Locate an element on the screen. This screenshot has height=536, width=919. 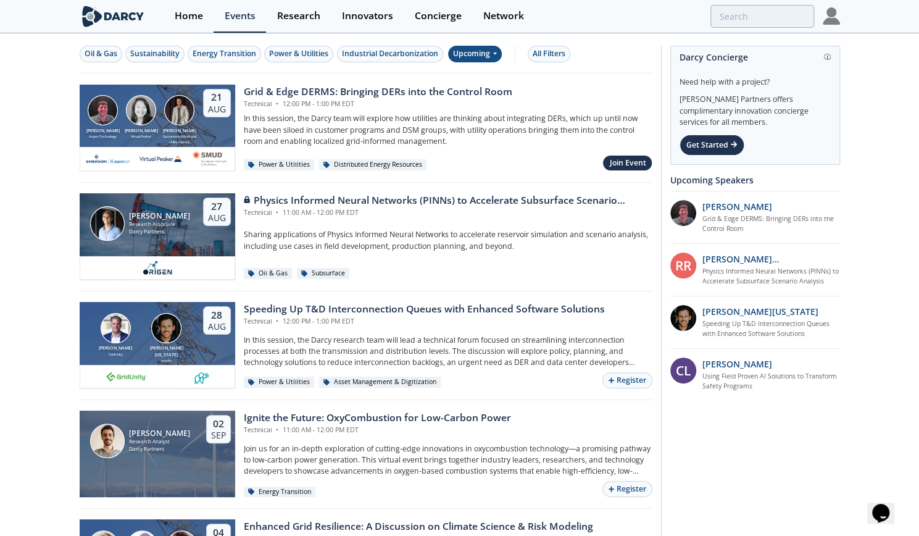
div: Aspen Technology is located at coordinates (103, 136).